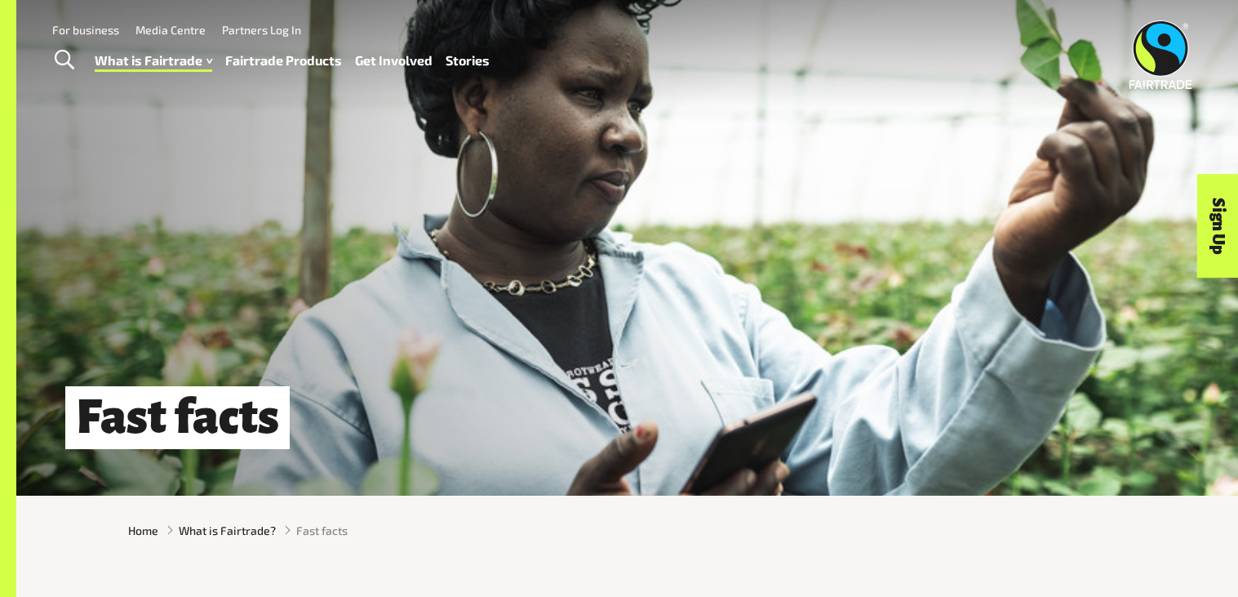 The width and height of the screenshot is (1238, 597). Describe the element at coordinates (153, 60) in the screenshot. I see `a: What is Fairtrade` at that location.